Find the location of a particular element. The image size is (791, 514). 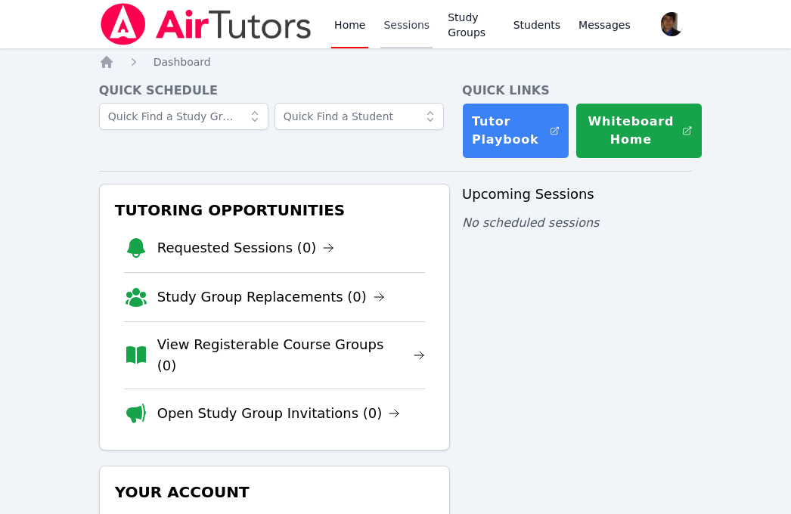

h4: Quick Links is located at coordinates (577, 91).